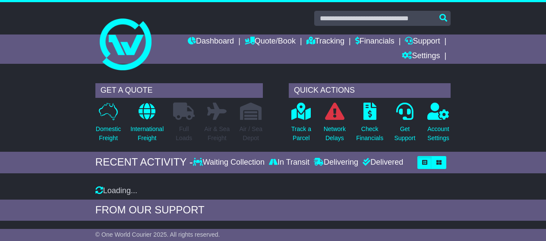 The width and height of the screenshot is (546, 241). Describe the element at coordinates (217, 134) in the screenshot. I see `p: Air & Sea Freight` at that location.